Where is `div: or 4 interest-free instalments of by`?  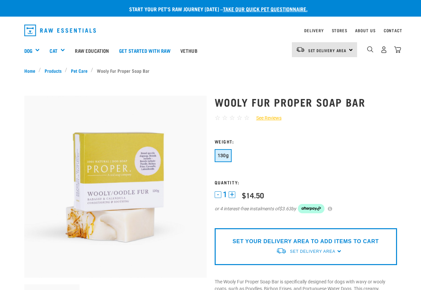
div: or 4 interest-free instalments of by is located at coordinates (306, 209).